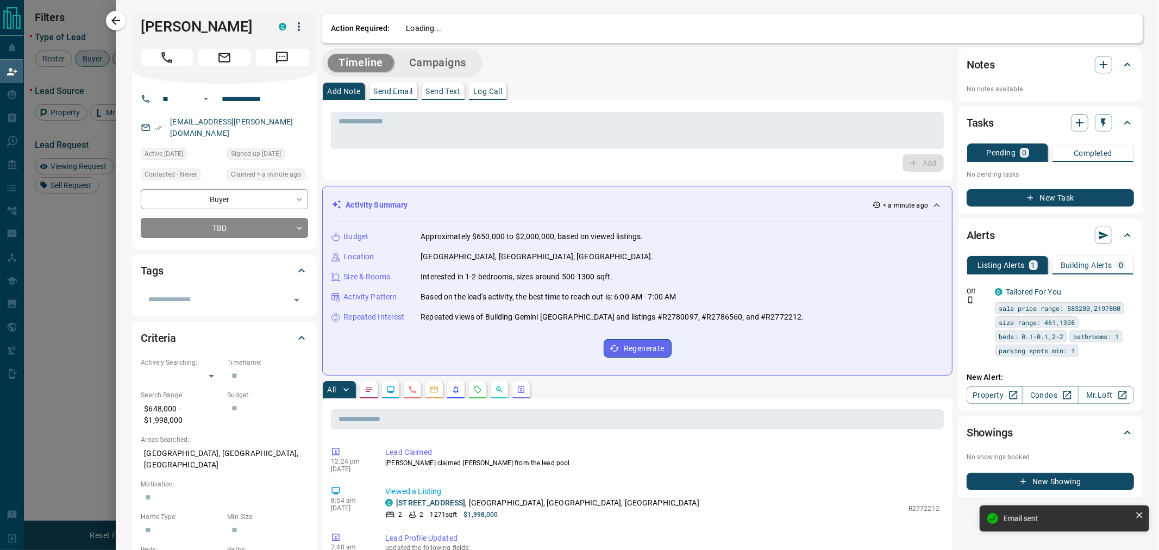  I want to click on h2: Notes, so click(981, 65).